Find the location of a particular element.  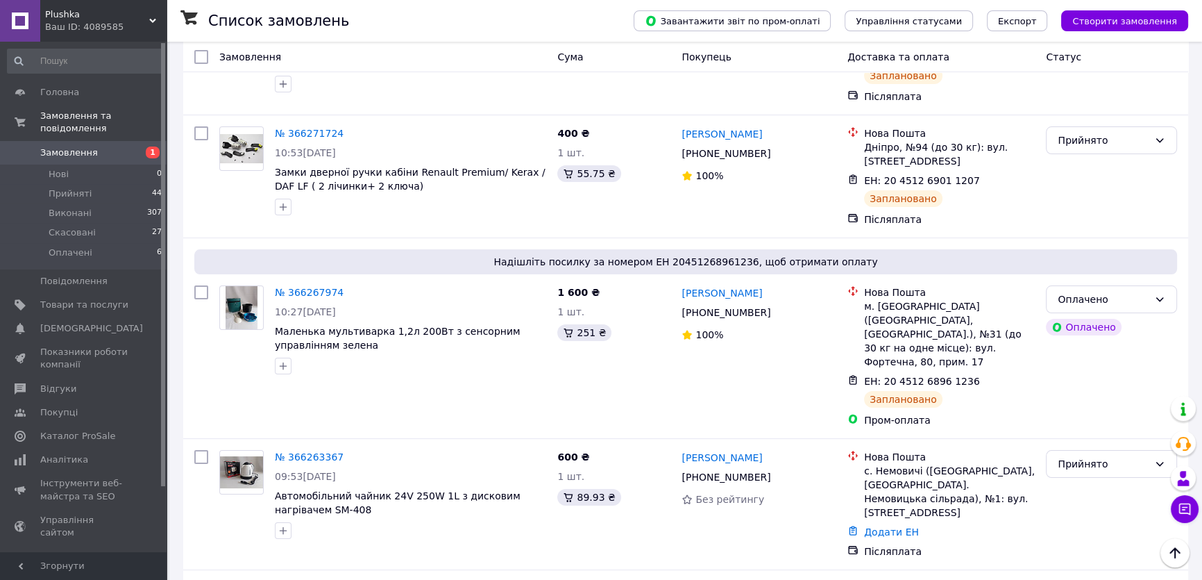

div: 89.93 ₴ is located at coordinates (589, 497).